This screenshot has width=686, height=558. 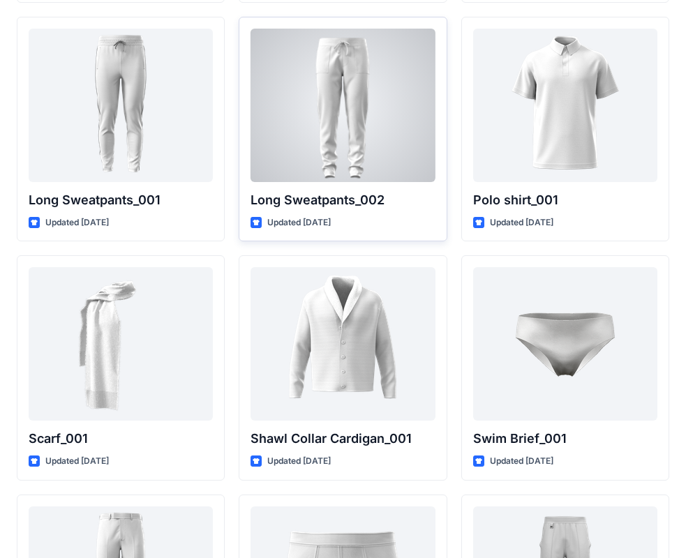 What do you see at coordinates (121, 200) in the screenshot?
I see `p: Long Sweatpants_001` at bounding box center [121, 200].